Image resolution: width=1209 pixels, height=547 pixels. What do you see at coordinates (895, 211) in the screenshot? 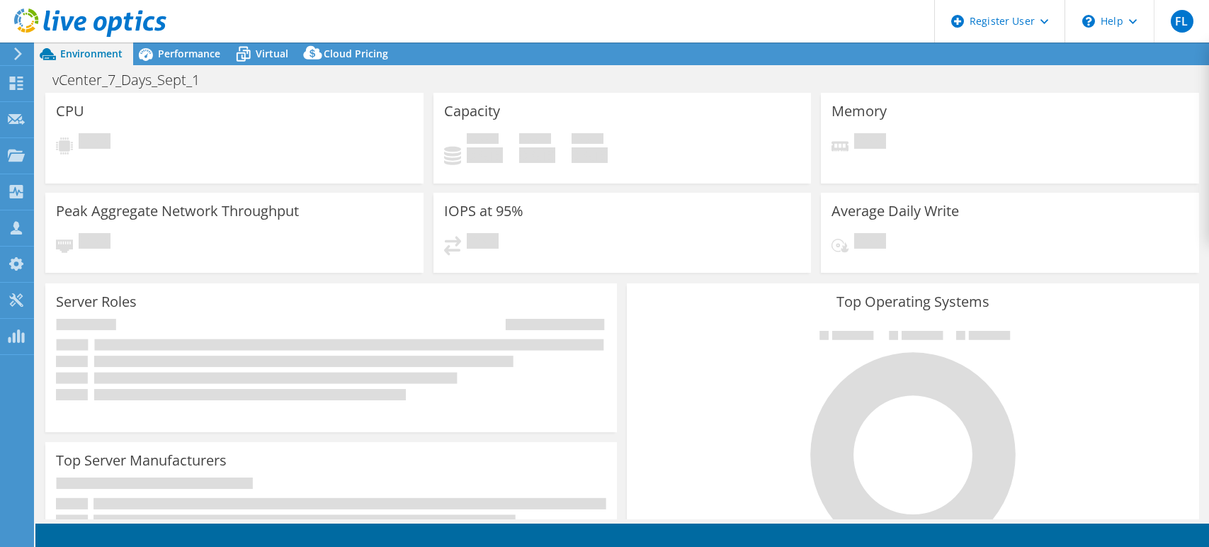
I see `h3: Average Daily Write` at bounding box center [895, 211].